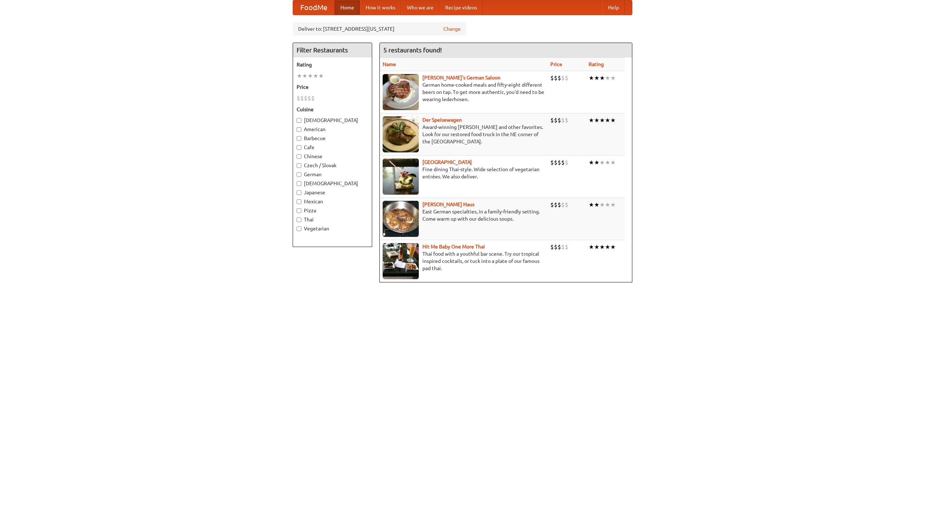 The height and width of the screenshot is (511, 925). What do you see at coordinates (332, 193) in the screenshot?
I see `label: Japanese` at bounding box center [332, 193].